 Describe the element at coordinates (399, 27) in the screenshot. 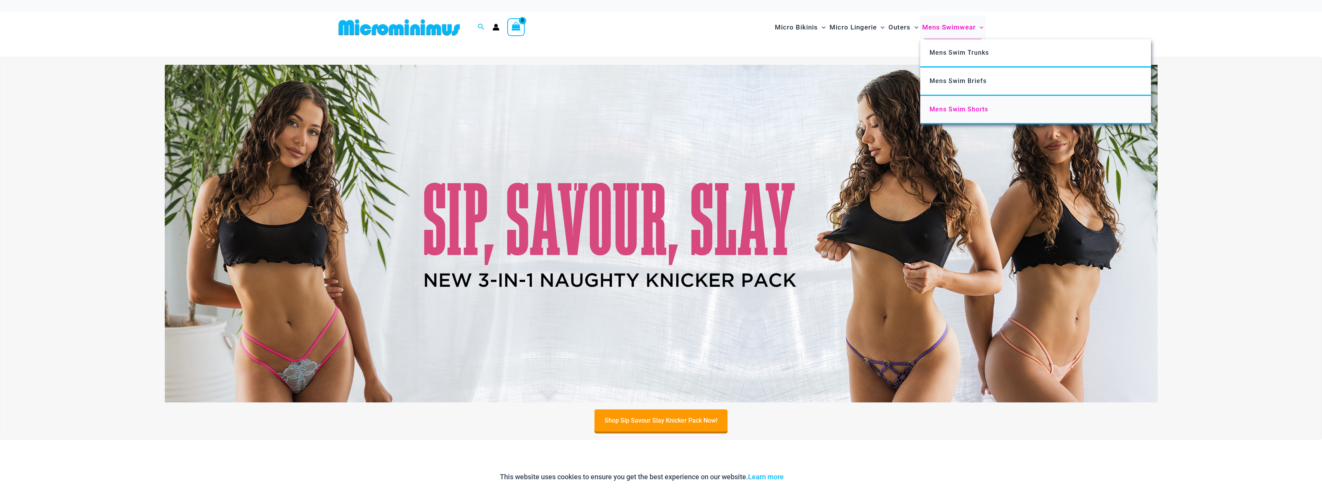

I see `img: MM SHOP LOGO FLAT` at that location.